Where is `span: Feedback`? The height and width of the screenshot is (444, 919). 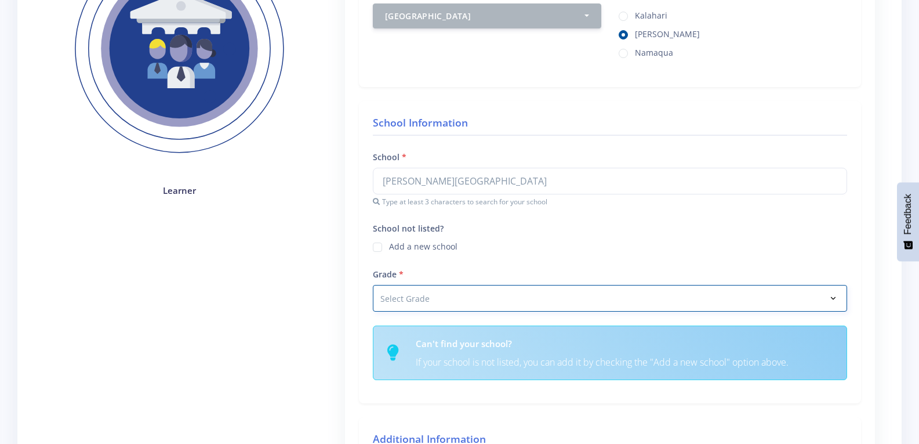
span: Feedback is located at coordinates (908, 214).